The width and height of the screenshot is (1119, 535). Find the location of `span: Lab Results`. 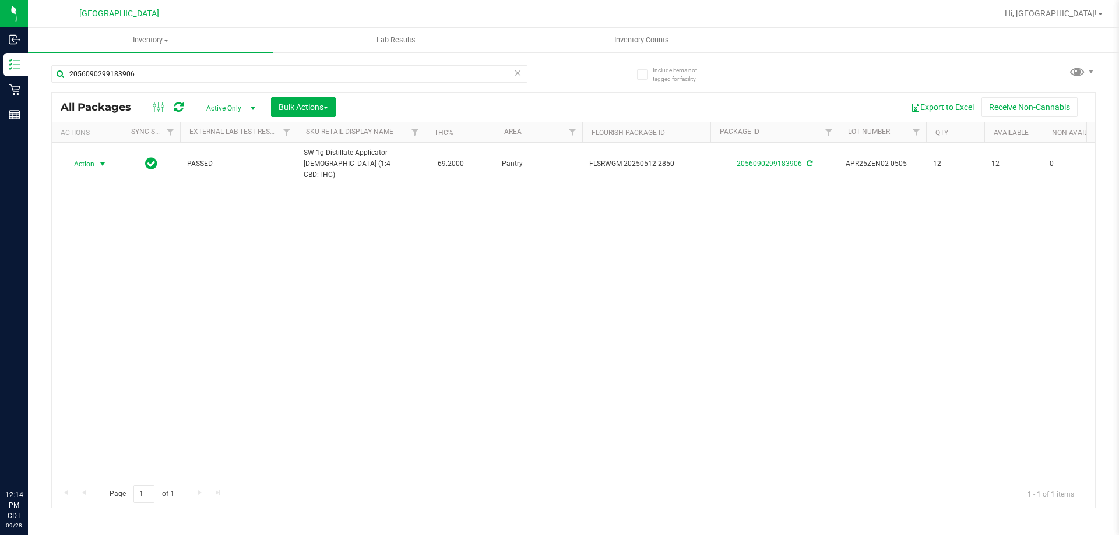

span: Lab Results is located at coordinates (396, 40).